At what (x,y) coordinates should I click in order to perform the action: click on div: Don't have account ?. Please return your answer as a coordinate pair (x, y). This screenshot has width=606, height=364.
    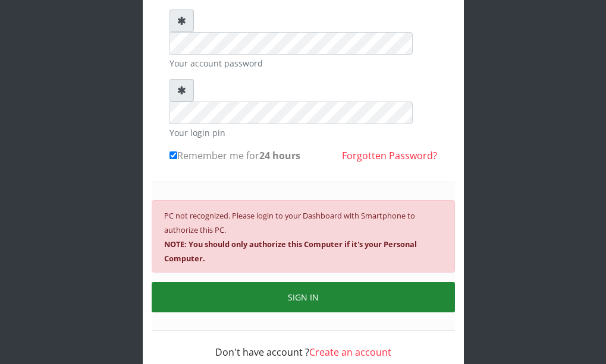
    Looking at the image, I should click on (303, 345).